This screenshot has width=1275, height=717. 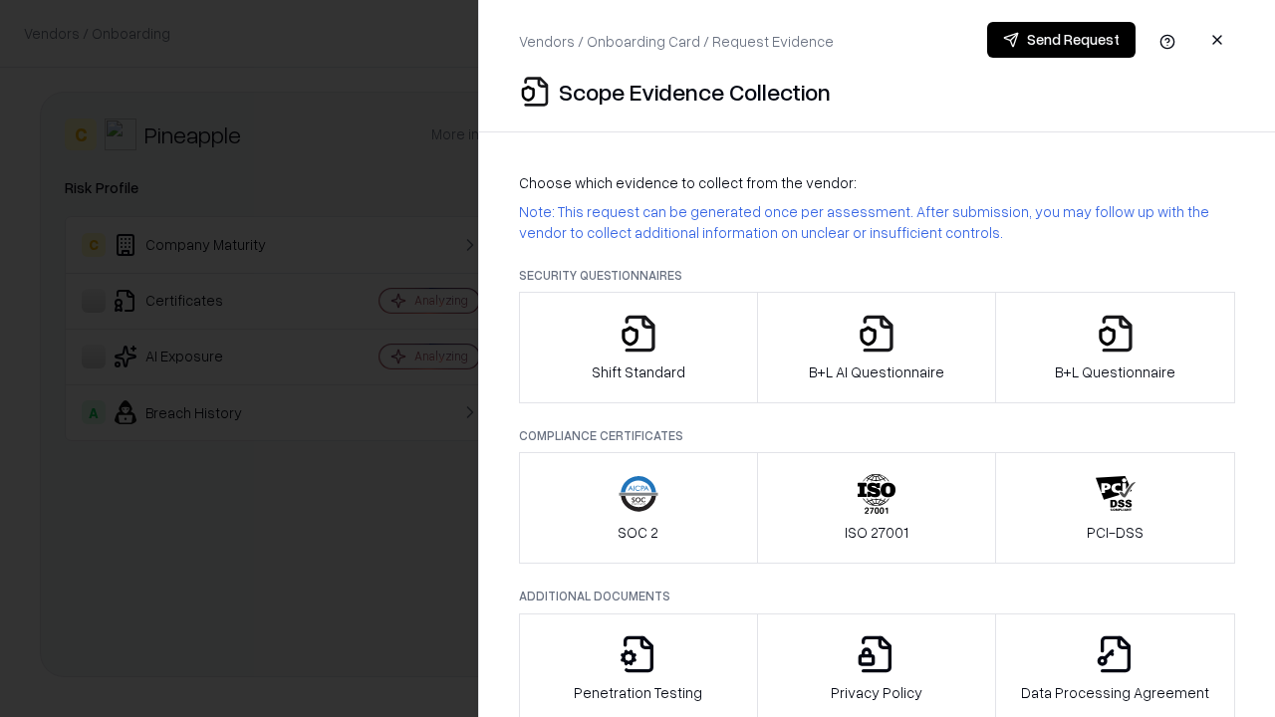 What do you see at coordinates (1061, 40) in the screenshot?
I see `button: Send Request` at bounding box center [1061, 40].